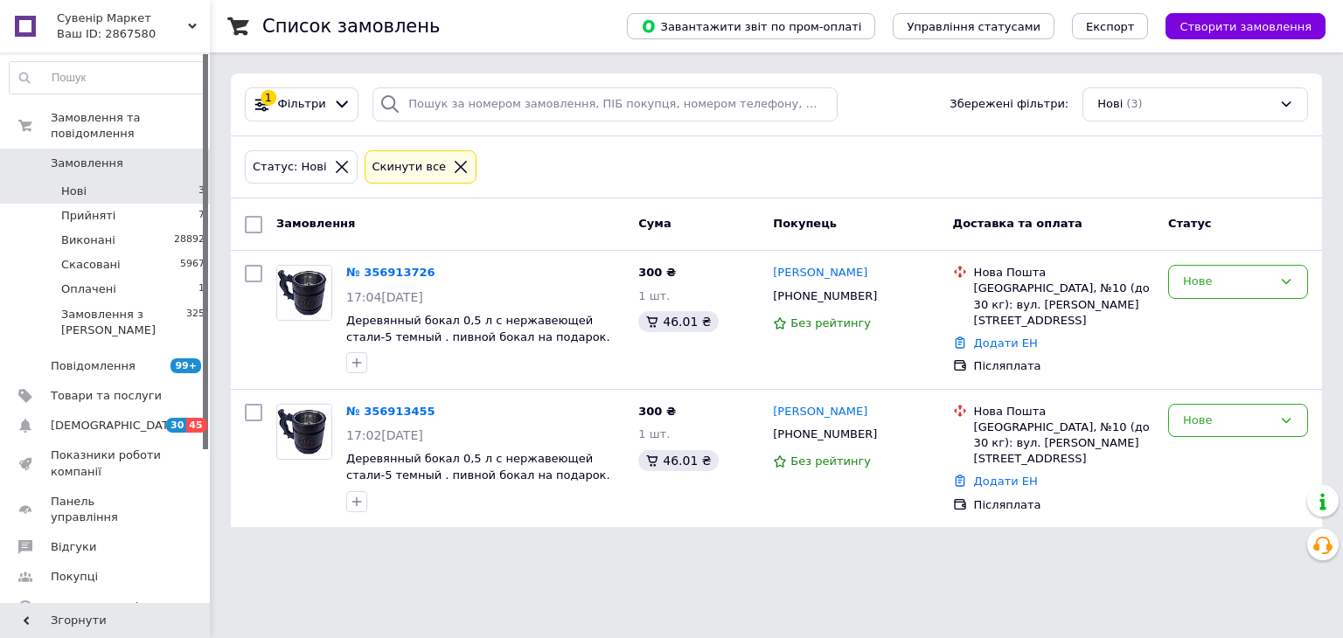 This screenshot has height=638, width=1343. Describe the element at coordinates (605, 104) in the screenshot. I see `input: Пошук за номером замовлення, ПІБ покупця, номером телефону, Email, номером накладної` at that location.